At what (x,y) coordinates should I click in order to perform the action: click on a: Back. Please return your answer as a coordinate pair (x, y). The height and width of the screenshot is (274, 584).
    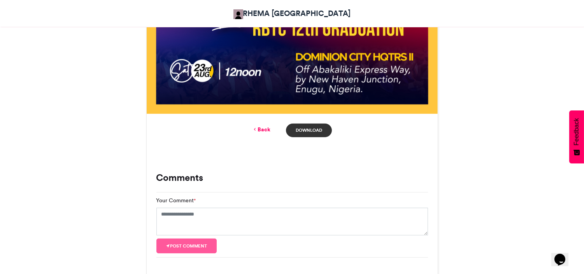
    Looking at the image, I should click on (261, 129).